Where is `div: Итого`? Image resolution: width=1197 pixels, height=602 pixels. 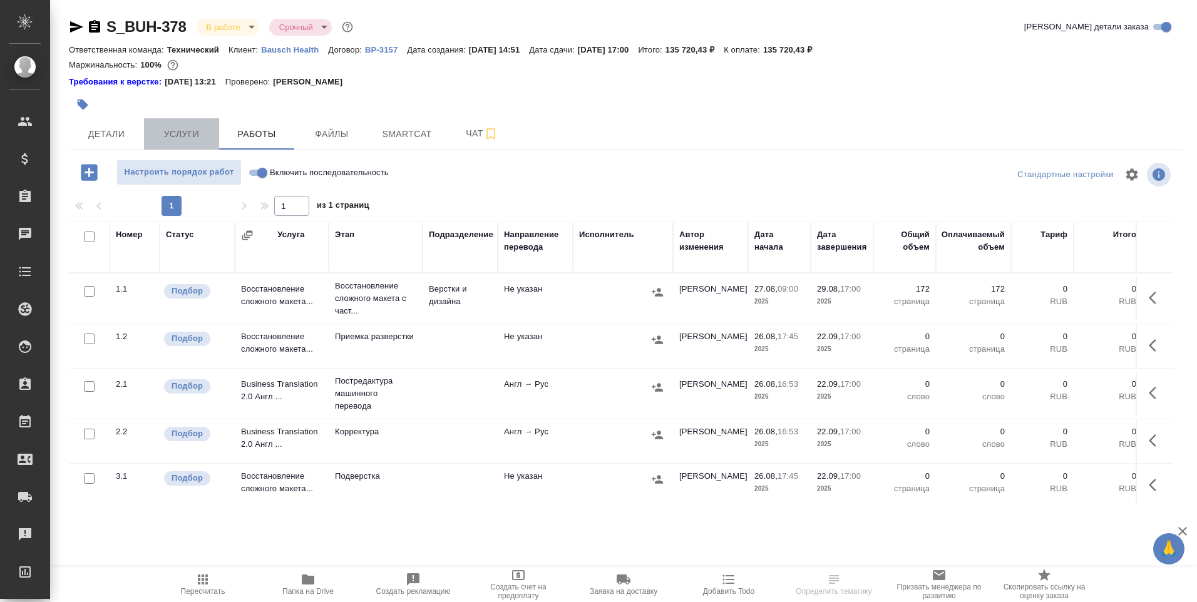
div: Итого is located at coordinates (1124, 235).